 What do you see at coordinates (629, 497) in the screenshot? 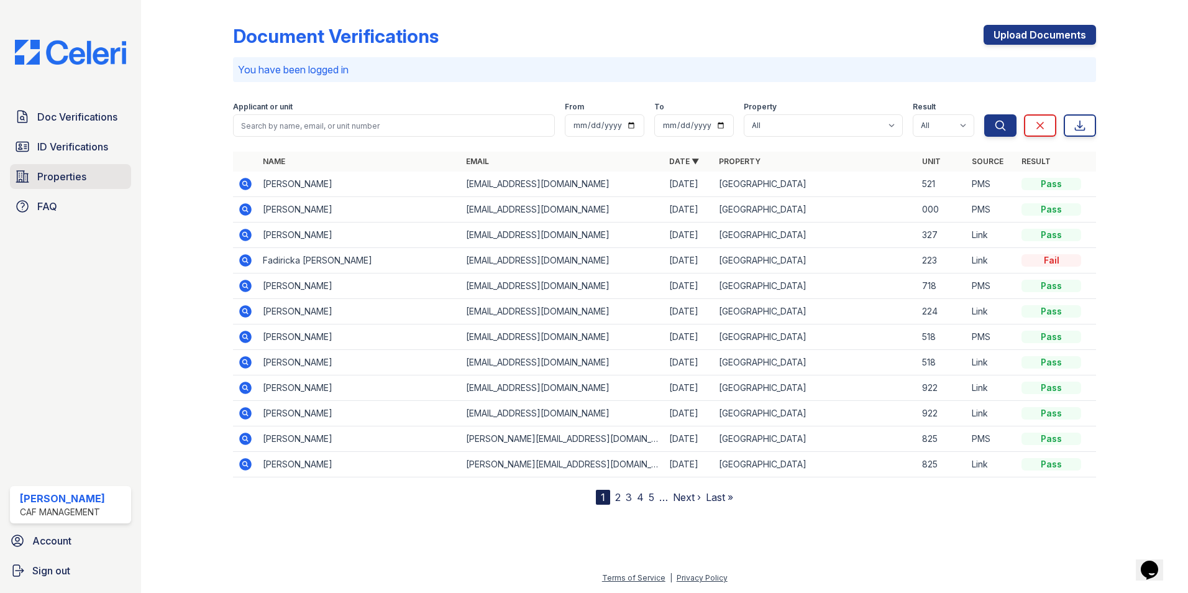
I see `a: 3` at bounding box center [629, 497].